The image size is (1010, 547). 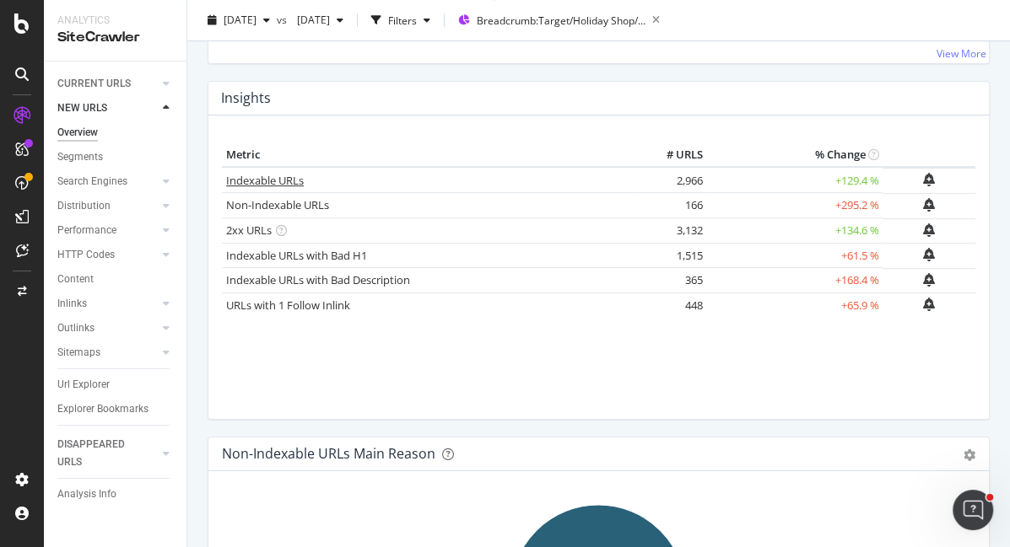 I want to click on div: SiteCrawler, so click(x=115, y=37).